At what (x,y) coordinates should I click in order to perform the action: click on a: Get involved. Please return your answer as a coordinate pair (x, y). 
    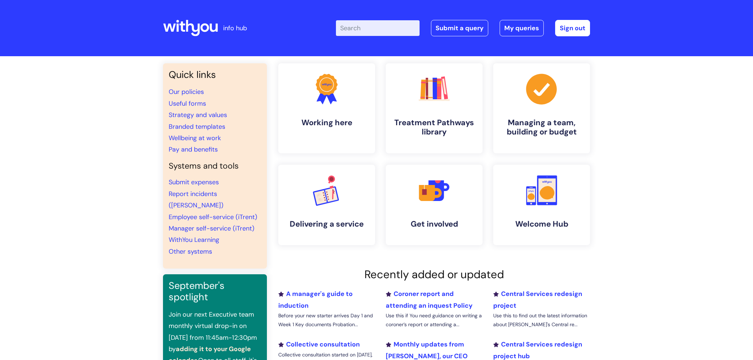
    Looking at the image, I should click on (434, 205).